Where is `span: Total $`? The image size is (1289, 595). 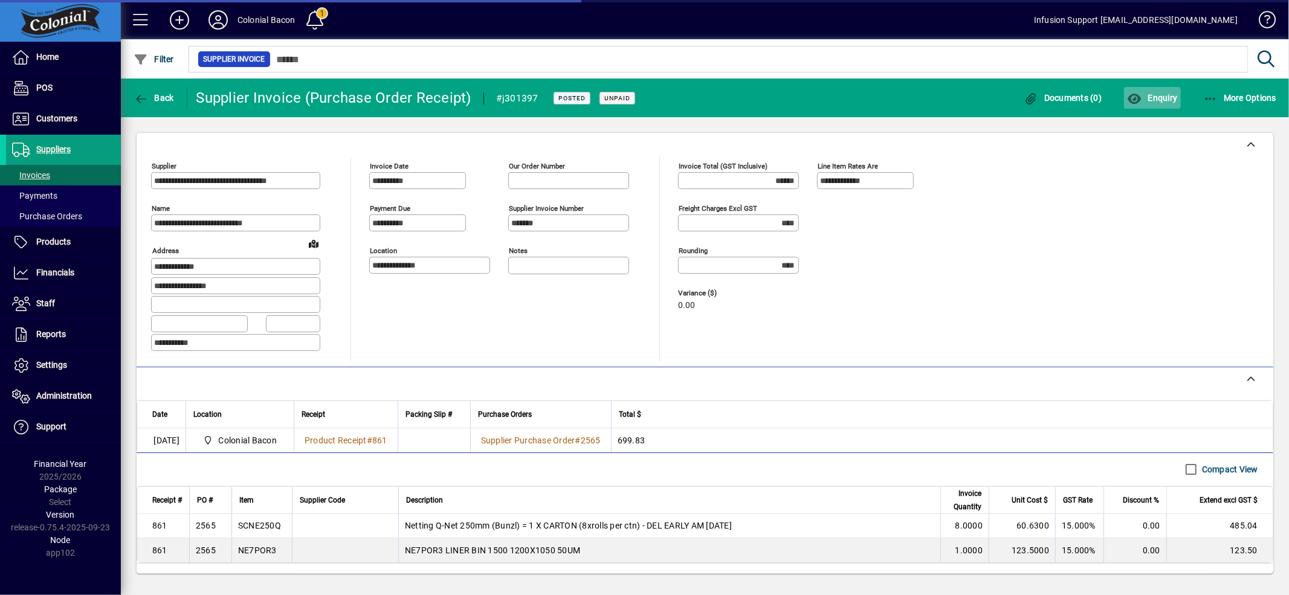 span: Total $ is located at coordinates (630, 415).